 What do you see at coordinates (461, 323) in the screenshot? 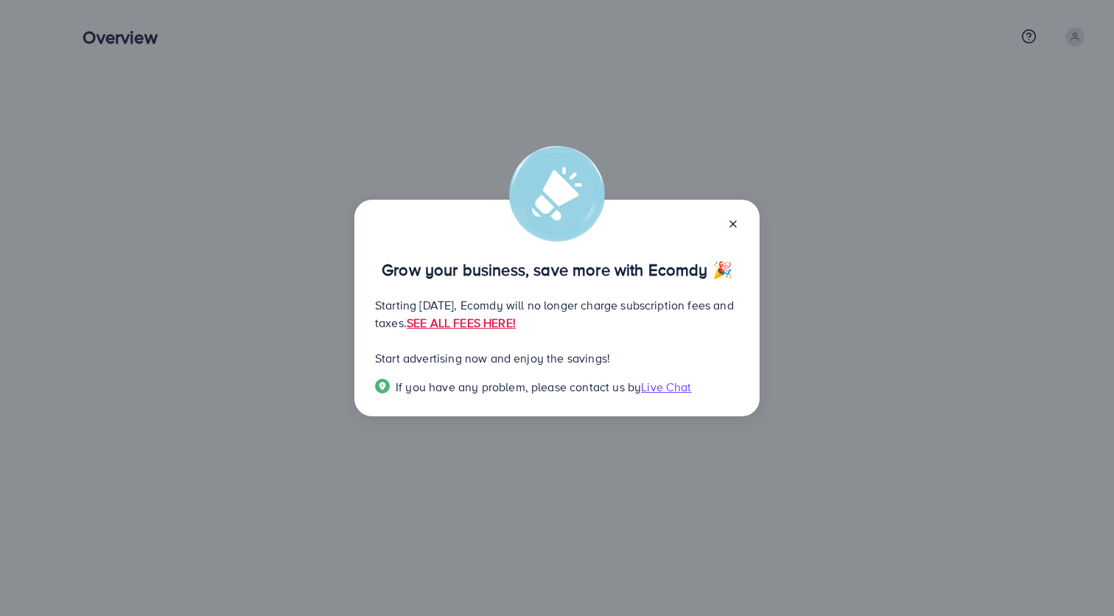
I see `a: SEE ALL FEES HERE!` at bounding box center [461, 323].